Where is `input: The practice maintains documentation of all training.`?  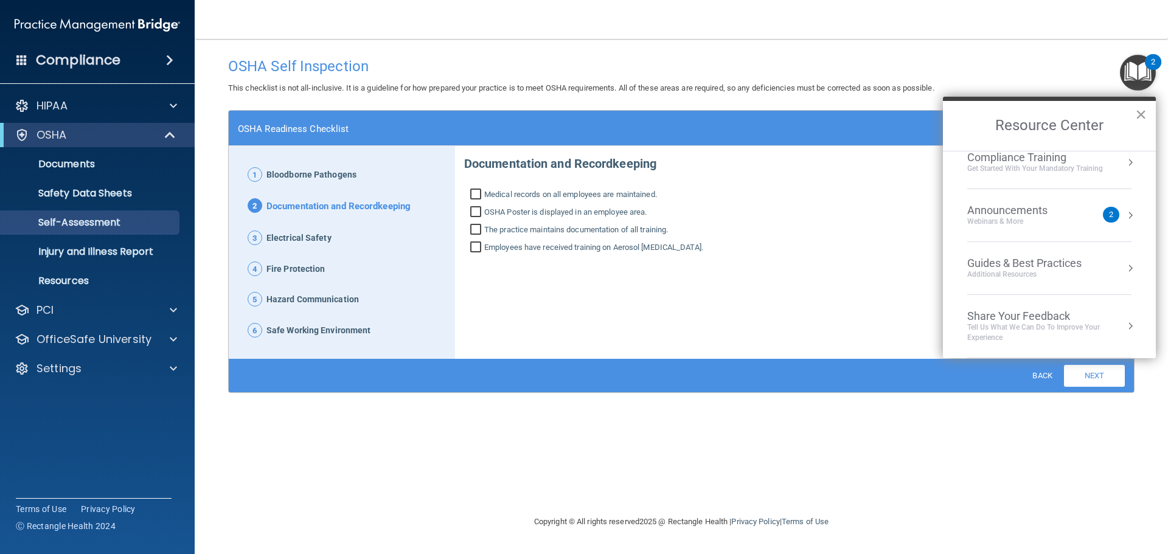 input: The practice maintains documentation of all training. is located at coordinates (477, 231).